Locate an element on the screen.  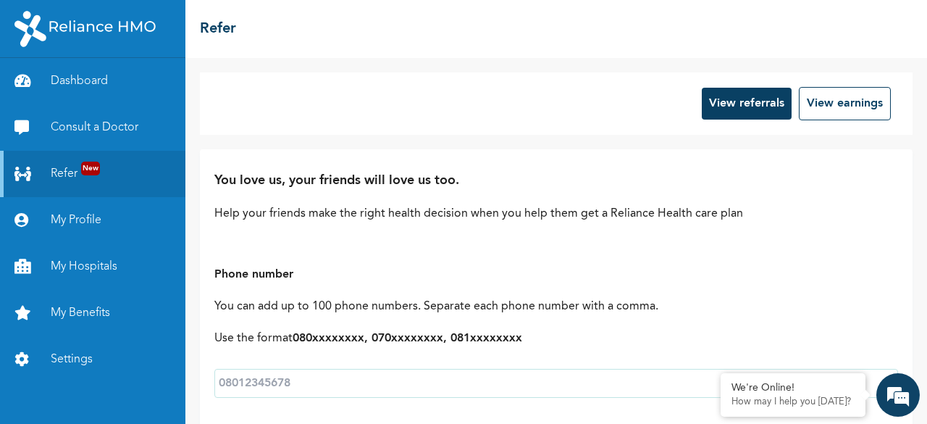
b: 080xxxxxxxx, 070xxxxxxxx, 081xxxxxxxx is located at coordinates (407, 338).